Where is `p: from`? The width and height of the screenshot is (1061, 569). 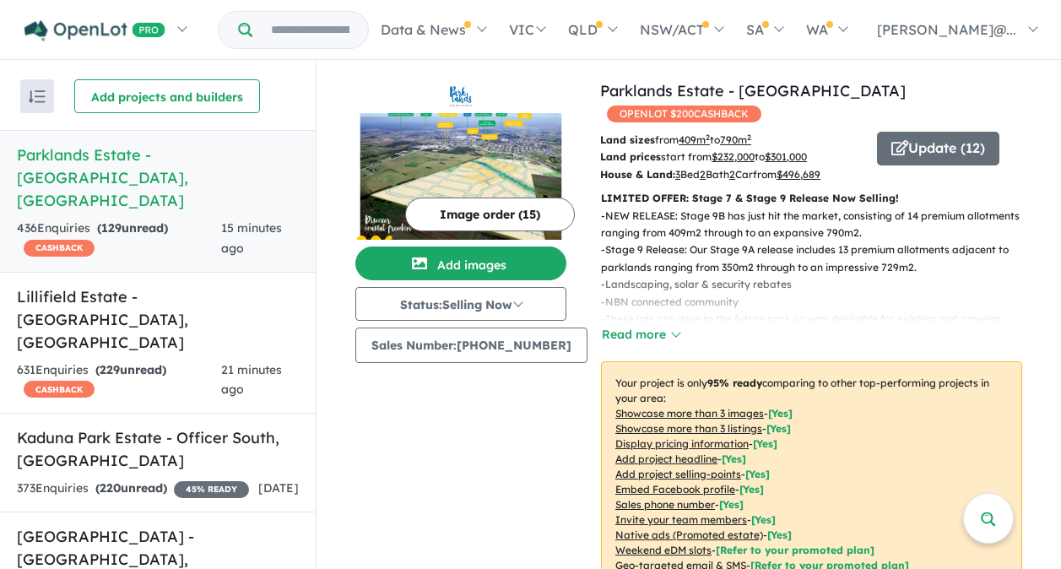 p: from is located at coordinates (732, 140).